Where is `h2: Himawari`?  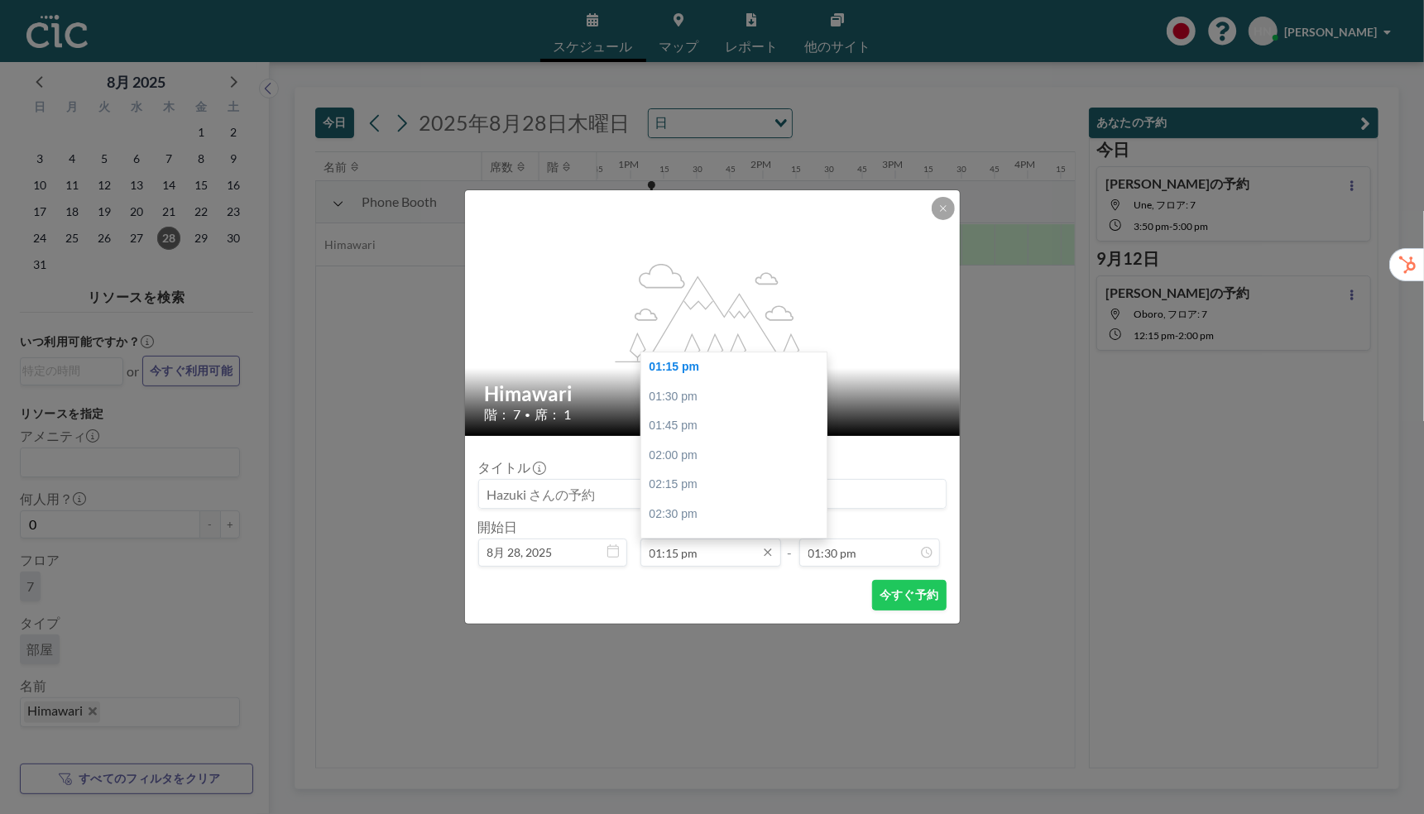 h2: Himawari is located at coordinates (713, 394).